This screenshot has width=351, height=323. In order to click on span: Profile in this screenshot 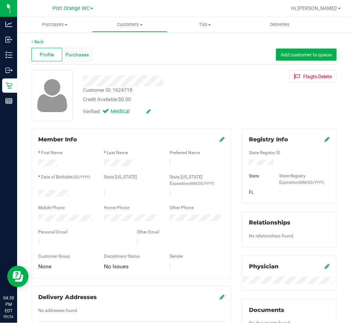, I will do `click(47, 55)`.